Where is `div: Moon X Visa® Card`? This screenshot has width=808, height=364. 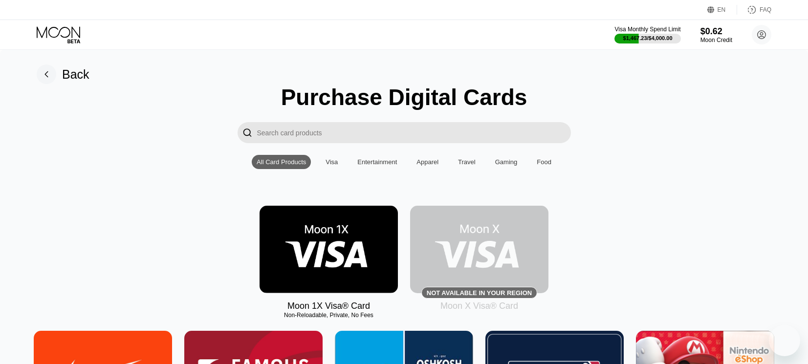
div: Moon X Visa® Card is located at coordinates (479, 306).